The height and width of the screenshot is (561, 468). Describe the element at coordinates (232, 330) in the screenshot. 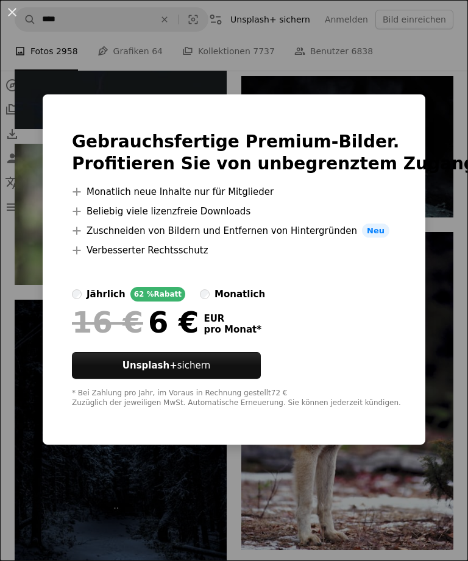

I see `span: pro Monat *` at that location.